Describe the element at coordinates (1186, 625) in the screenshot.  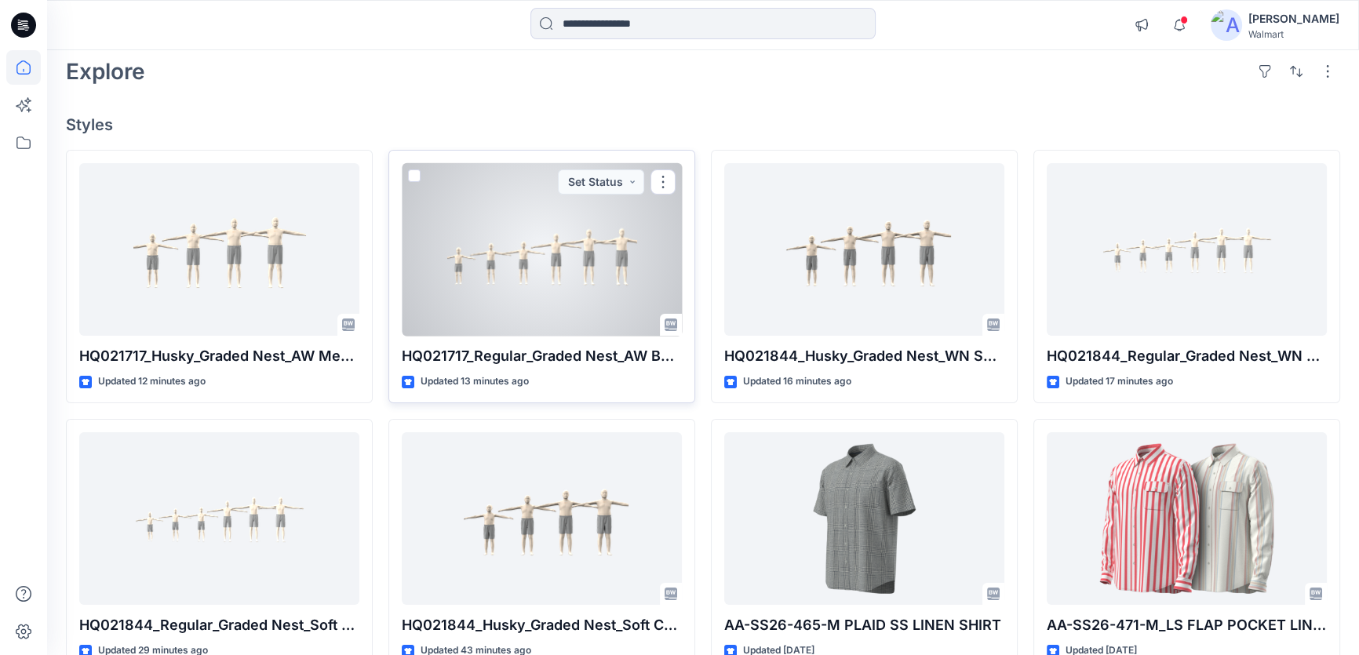
I see `p: AA-SS26-471-M_LS FLAP POCKET LINEN SHIRT-` at that location.